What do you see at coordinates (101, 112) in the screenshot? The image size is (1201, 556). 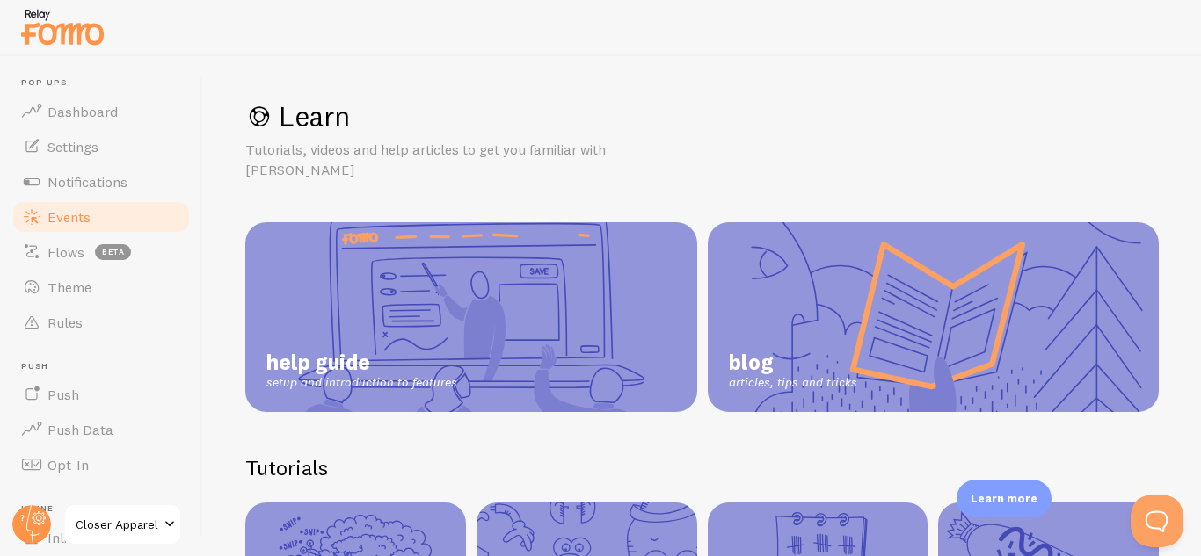 I see `a: Dashboard` at bounding box center [101, 112].